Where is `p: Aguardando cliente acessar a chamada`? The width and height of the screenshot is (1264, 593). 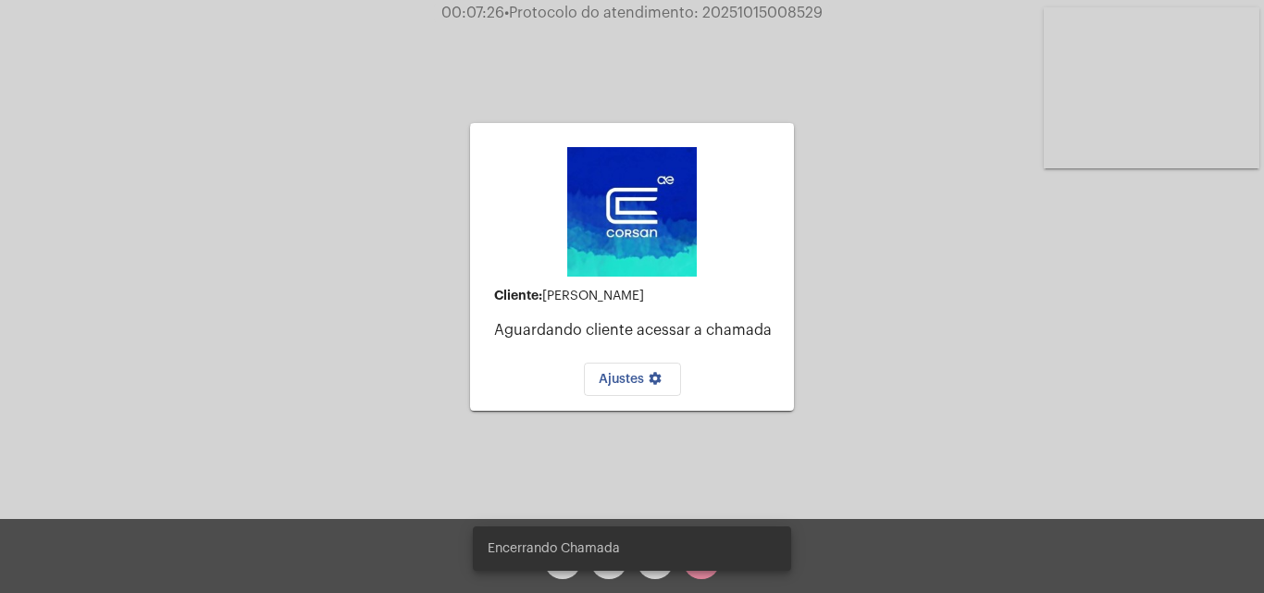 p: Aguardando cliente acessar a chamada is located at coordinates (637, 330).